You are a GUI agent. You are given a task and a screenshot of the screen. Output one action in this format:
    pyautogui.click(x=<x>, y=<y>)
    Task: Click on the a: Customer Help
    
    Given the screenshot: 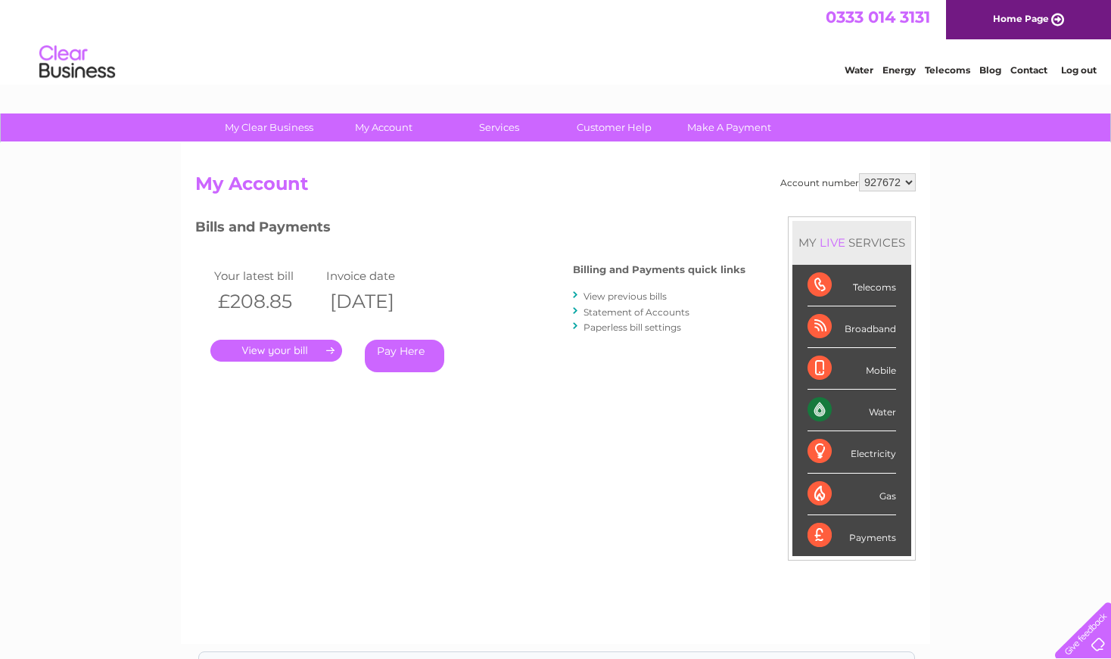 What is the action you would take?
    pyautogui.click(x=614, y=127)
    